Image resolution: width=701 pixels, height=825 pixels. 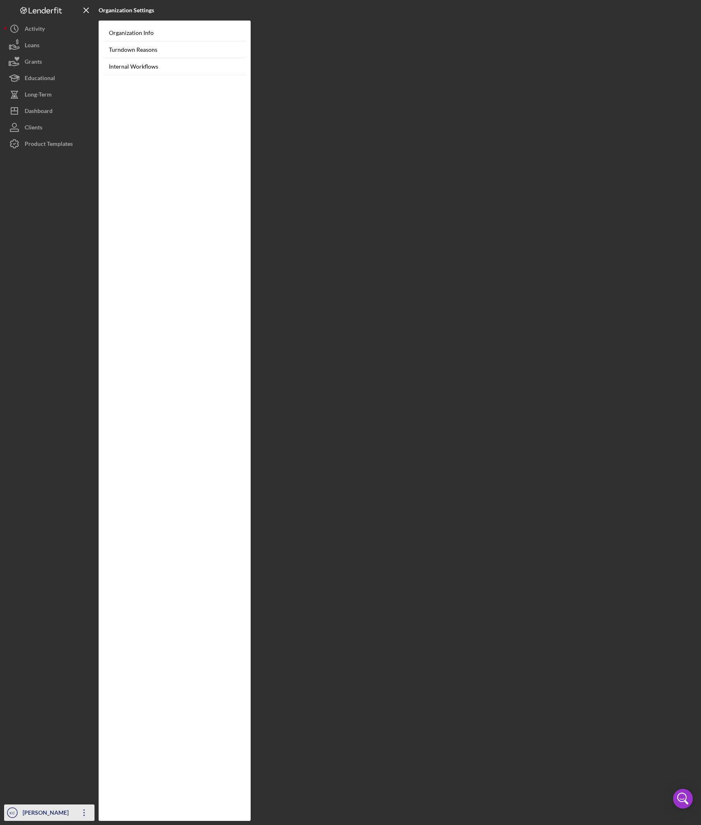 What do you see at coordinates (49, 111) in the screenshot?
I see `a: Dashboard` at bounding box center [49, 111].